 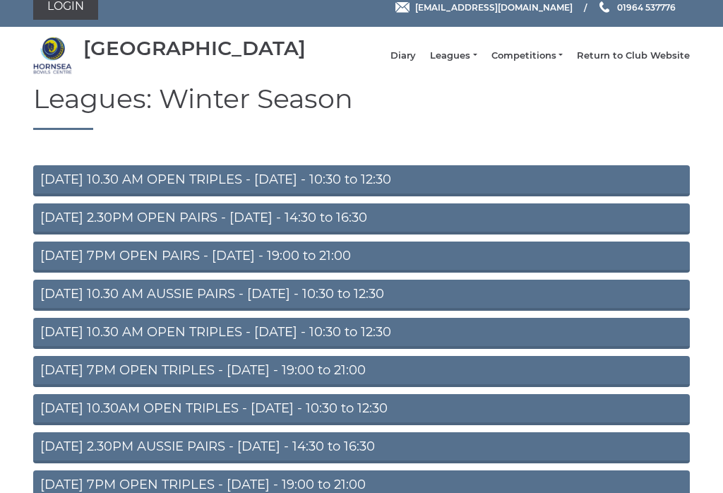 What do you see at coordinates (453, 56) in the screenshot?
I see `a: Leagues` at bounding box center [453, 56].